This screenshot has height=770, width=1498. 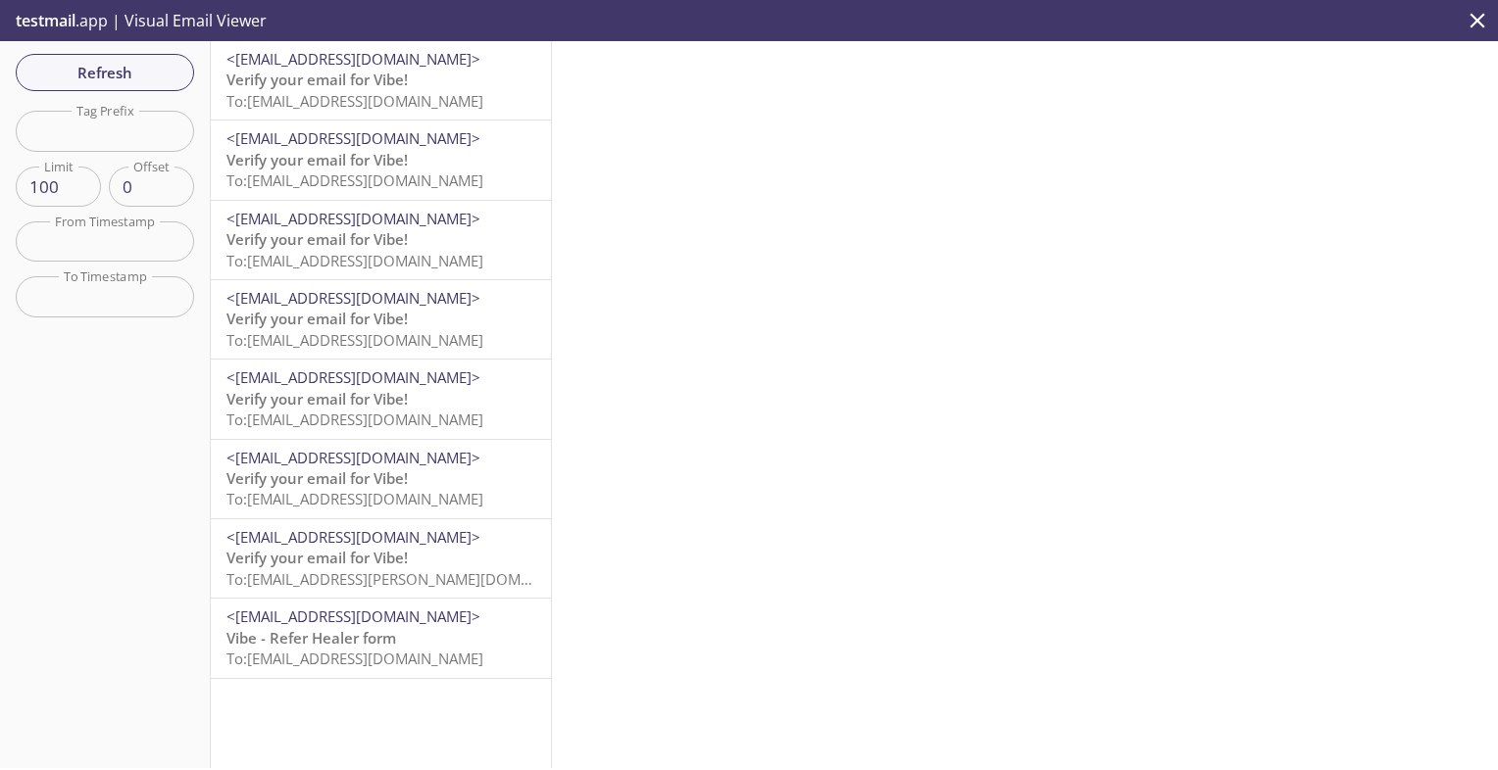 I want to click on button: Refresh, so click(x=105, y=73).